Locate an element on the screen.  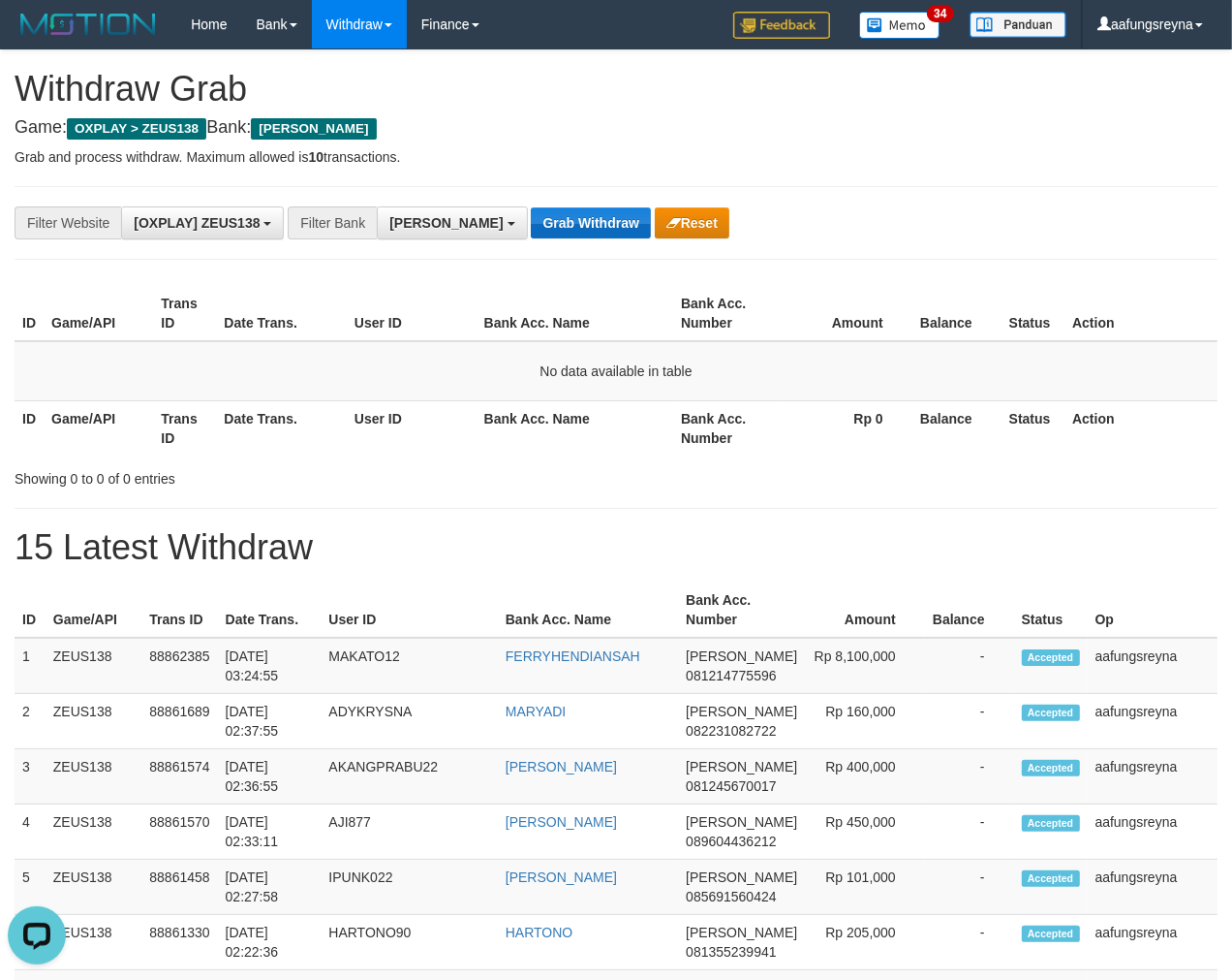
div: Filter Website is located at coordinates (68, 223).